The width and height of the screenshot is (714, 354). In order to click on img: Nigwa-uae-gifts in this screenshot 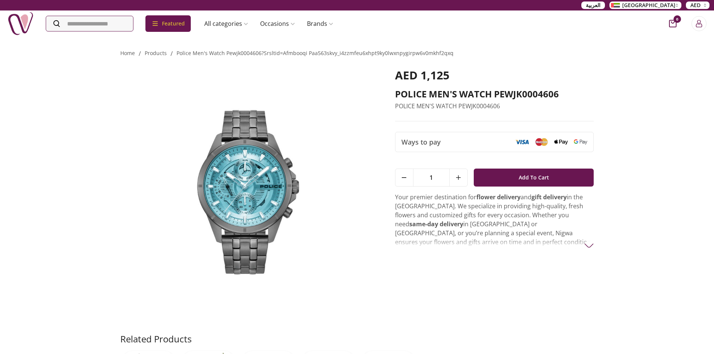, I will do `click(21, 24)`.